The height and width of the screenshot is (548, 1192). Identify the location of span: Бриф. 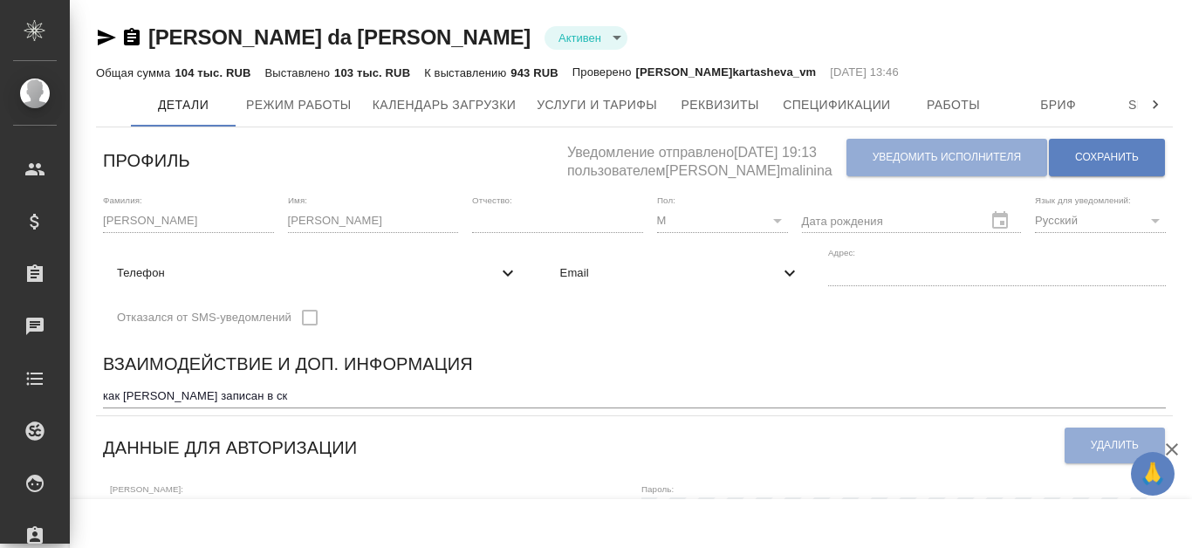
(1058, 105).